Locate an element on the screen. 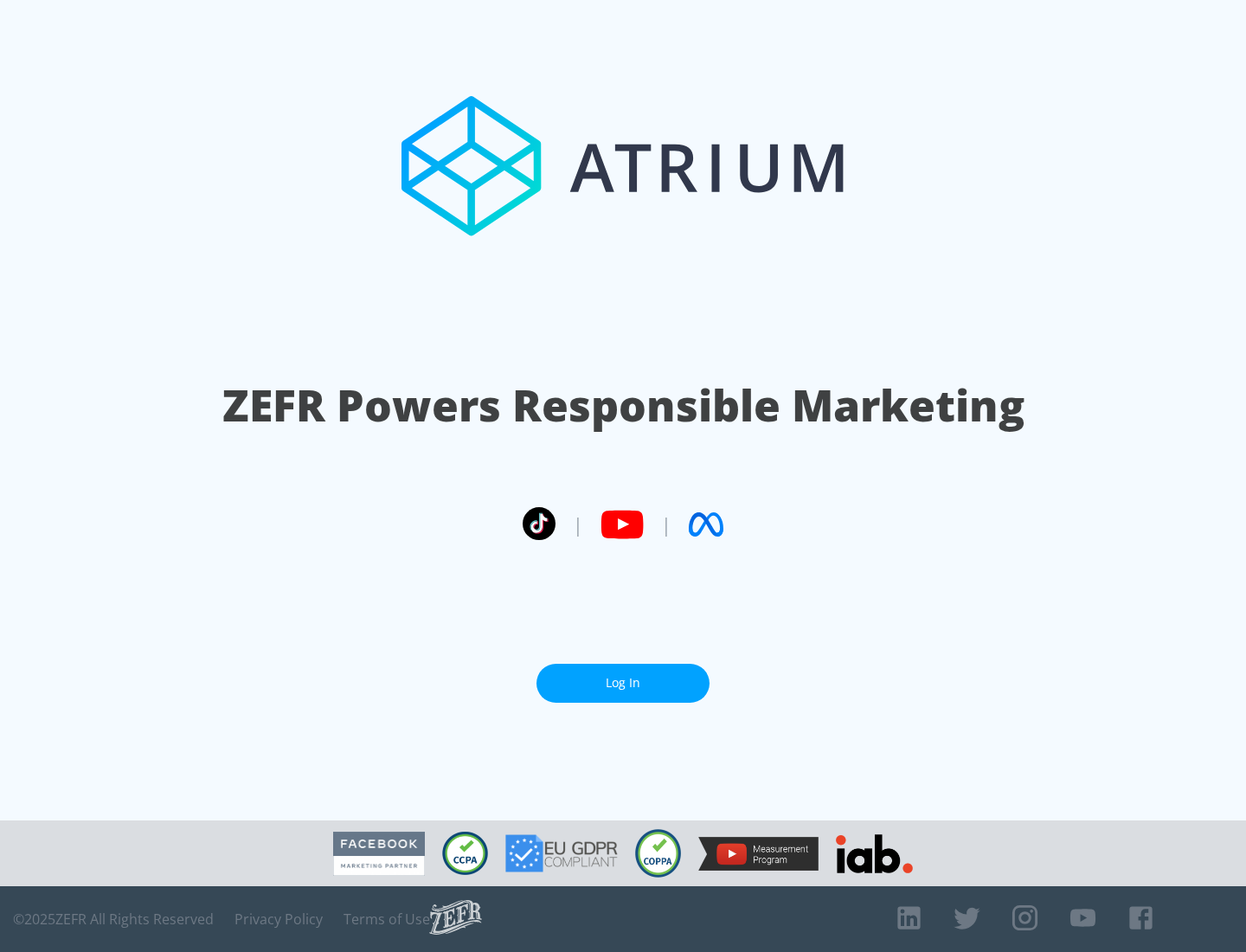 The width and height of the screenshot is (1246, 952). a: Log In is located at coordinates (623, 683).